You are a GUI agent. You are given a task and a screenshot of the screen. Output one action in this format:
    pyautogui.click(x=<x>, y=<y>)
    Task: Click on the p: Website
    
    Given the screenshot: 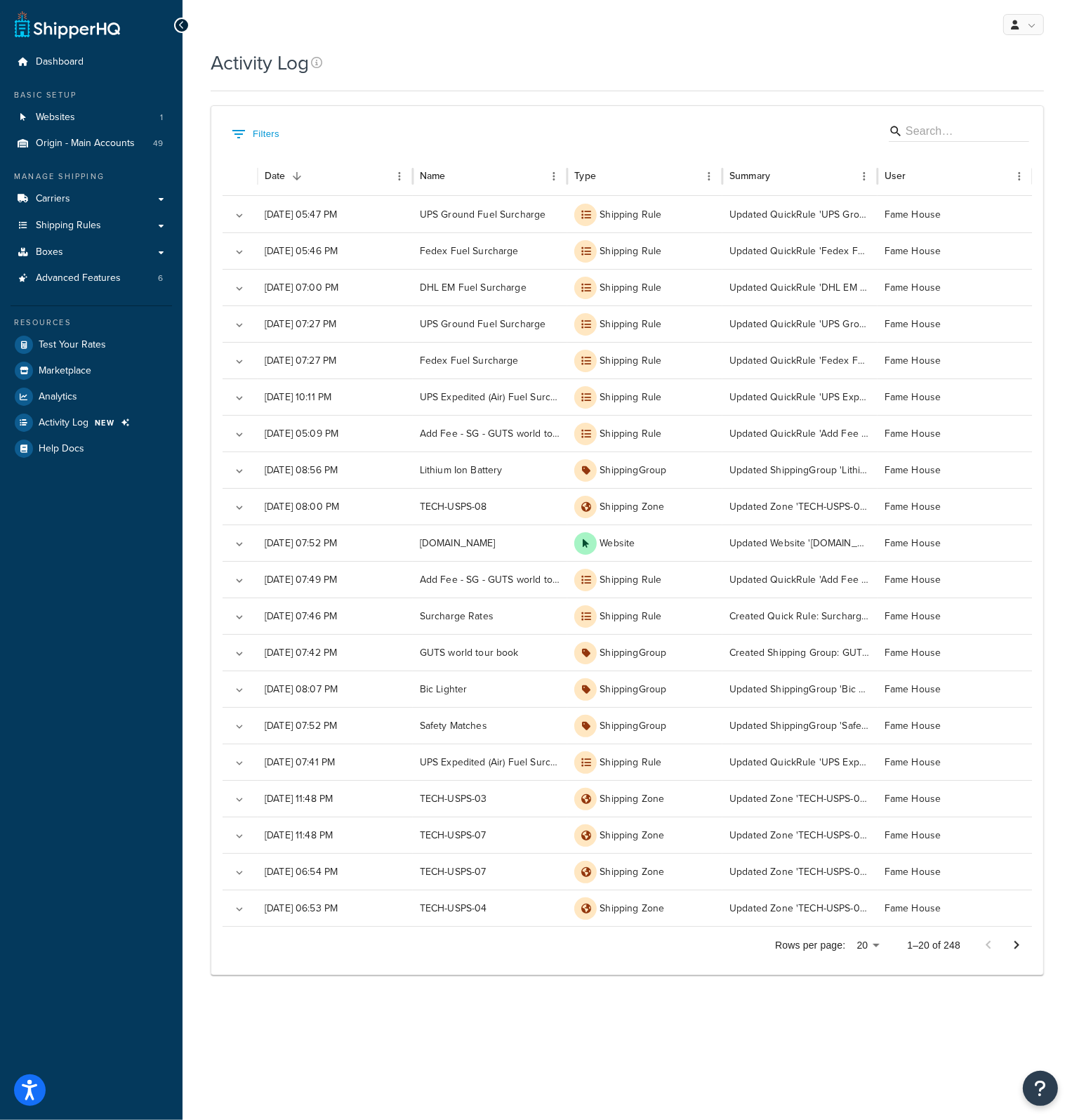 What is the action you would take?
    pyautogui.click(x=617, y=543)
    